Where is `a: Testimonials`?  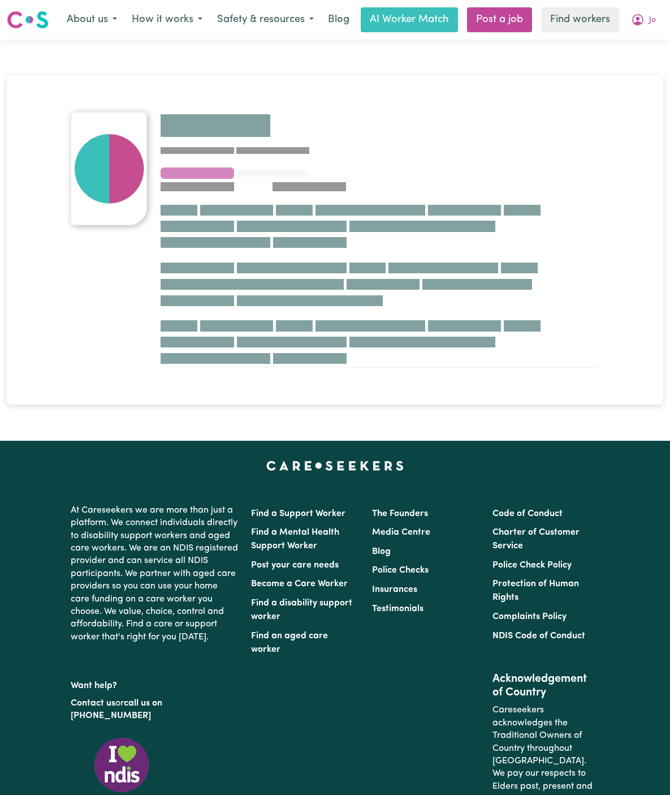 a: Testimonials is located at coordinates (398, 609).